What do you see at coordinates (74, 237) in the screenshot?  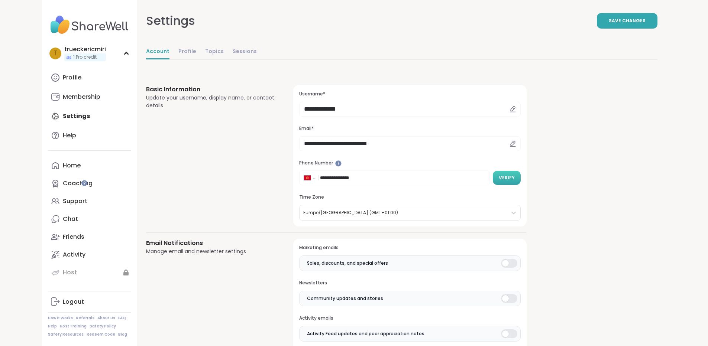 I see `div: Friends` at bounding box center [74, 237].